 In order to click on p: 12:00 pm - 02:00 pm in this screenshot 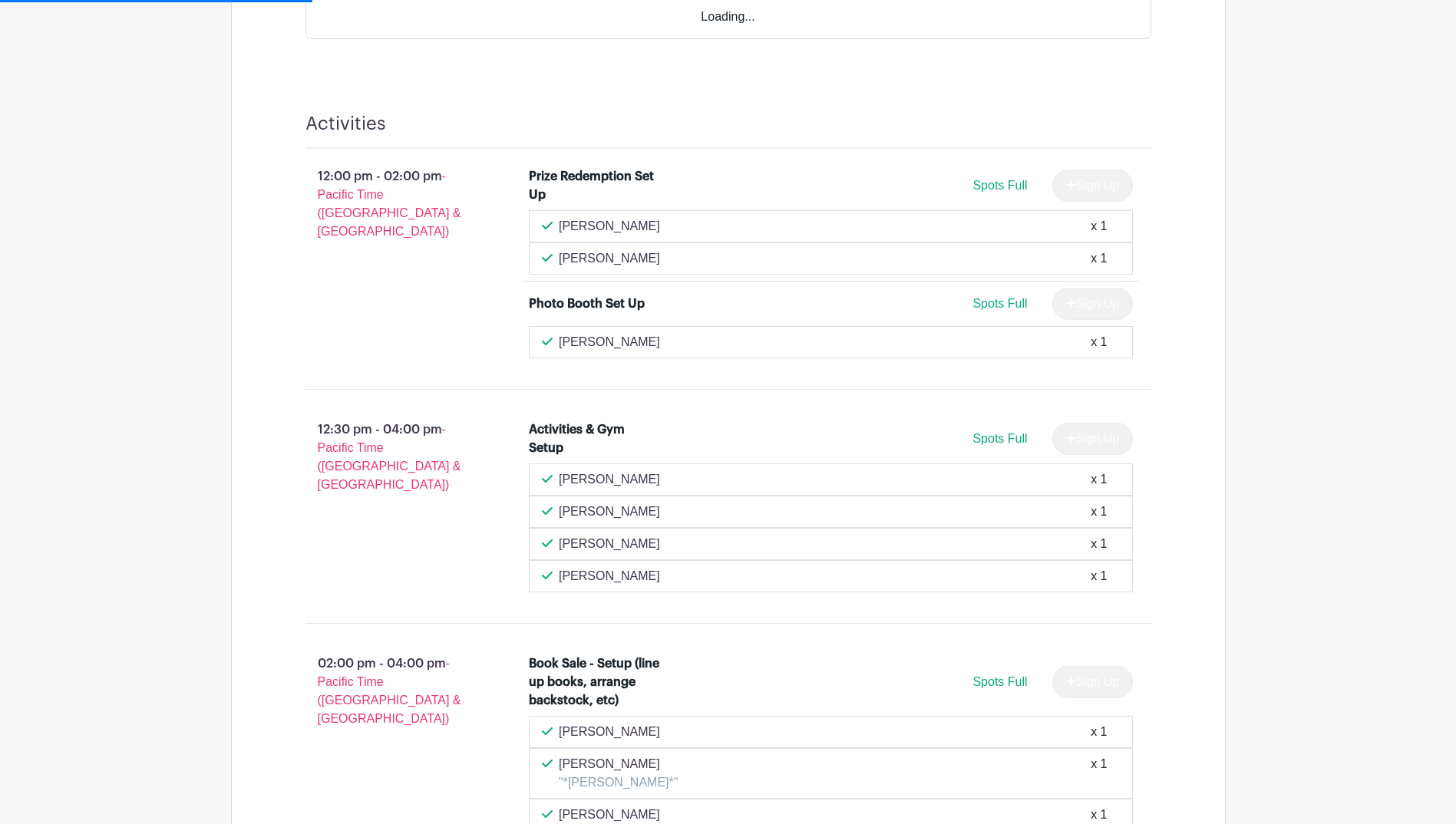, I will do `click(393, 204)`.